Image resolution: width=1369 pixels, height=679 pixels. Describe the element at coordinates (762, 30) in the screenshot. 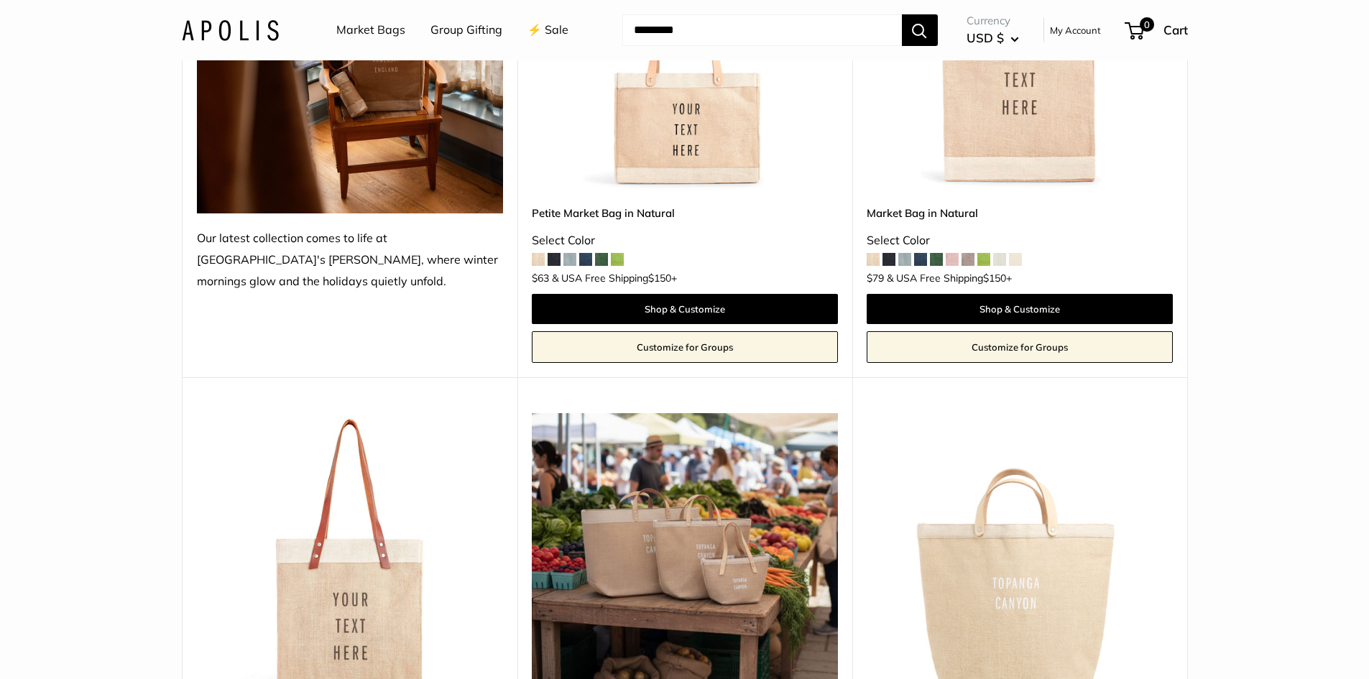

I see `input: Search...` at that location.